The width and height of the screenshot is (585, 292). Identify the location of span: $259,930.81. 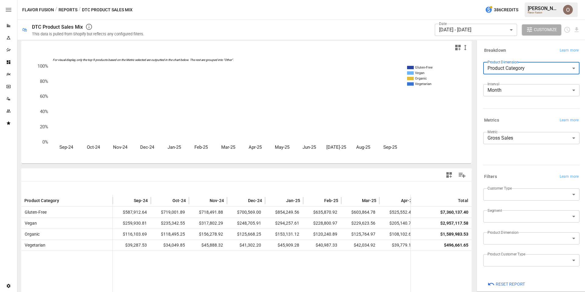
(132, 223).